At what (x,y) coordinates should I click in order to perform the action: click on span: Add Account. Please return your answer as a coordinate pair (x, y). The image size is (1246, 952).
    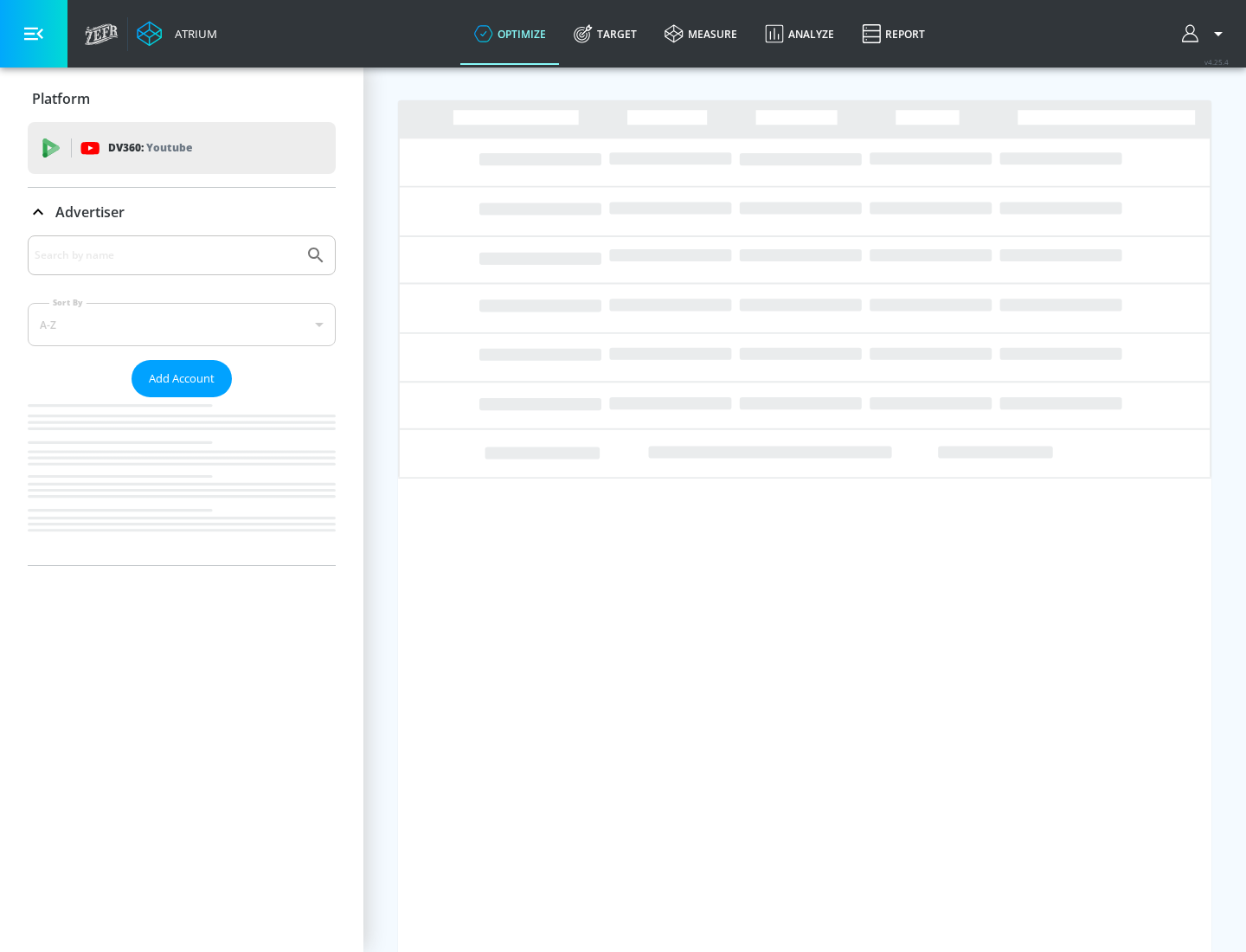
    Looking at the image, I should click on (181, 378).